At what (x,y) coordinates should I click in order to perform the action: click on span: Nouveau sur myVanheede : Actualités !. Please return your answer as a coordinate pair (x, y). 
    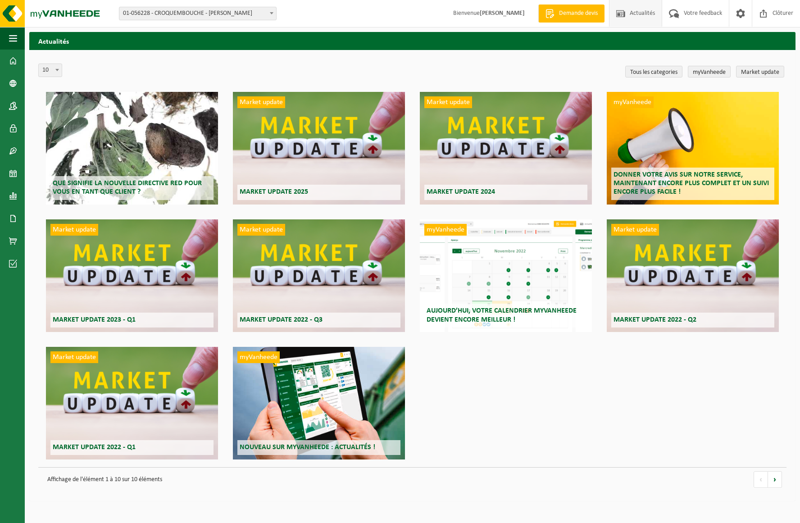
    Looking at the image, I should click on (307, 448).